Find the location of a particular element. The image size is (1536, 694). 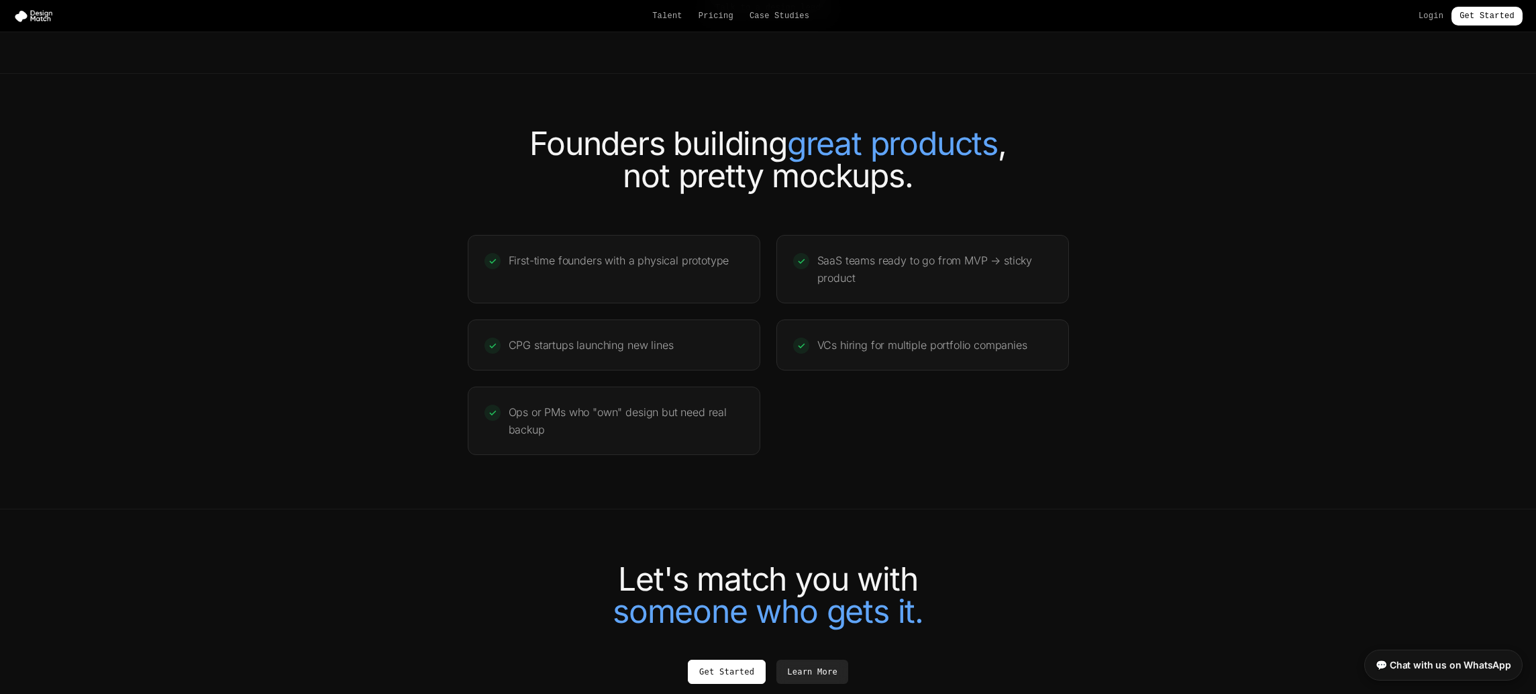

a: Pricing is located at coordinates (716, 16).